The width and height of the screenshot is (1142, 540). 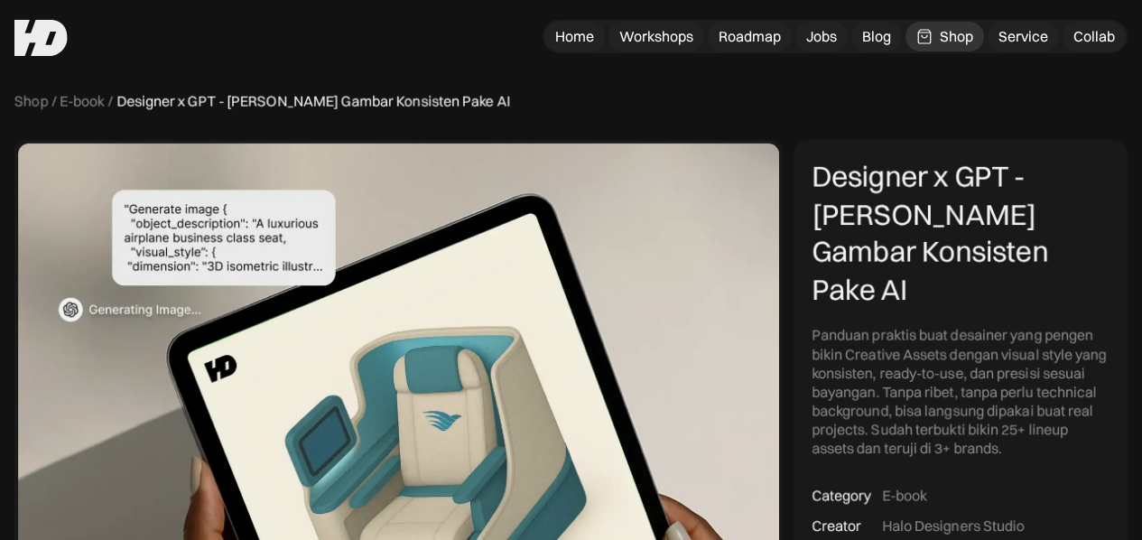 What do you see at coordinates (82, 101) in the screenshot?
I see `a: E-book` at bounding box center [82, 101].